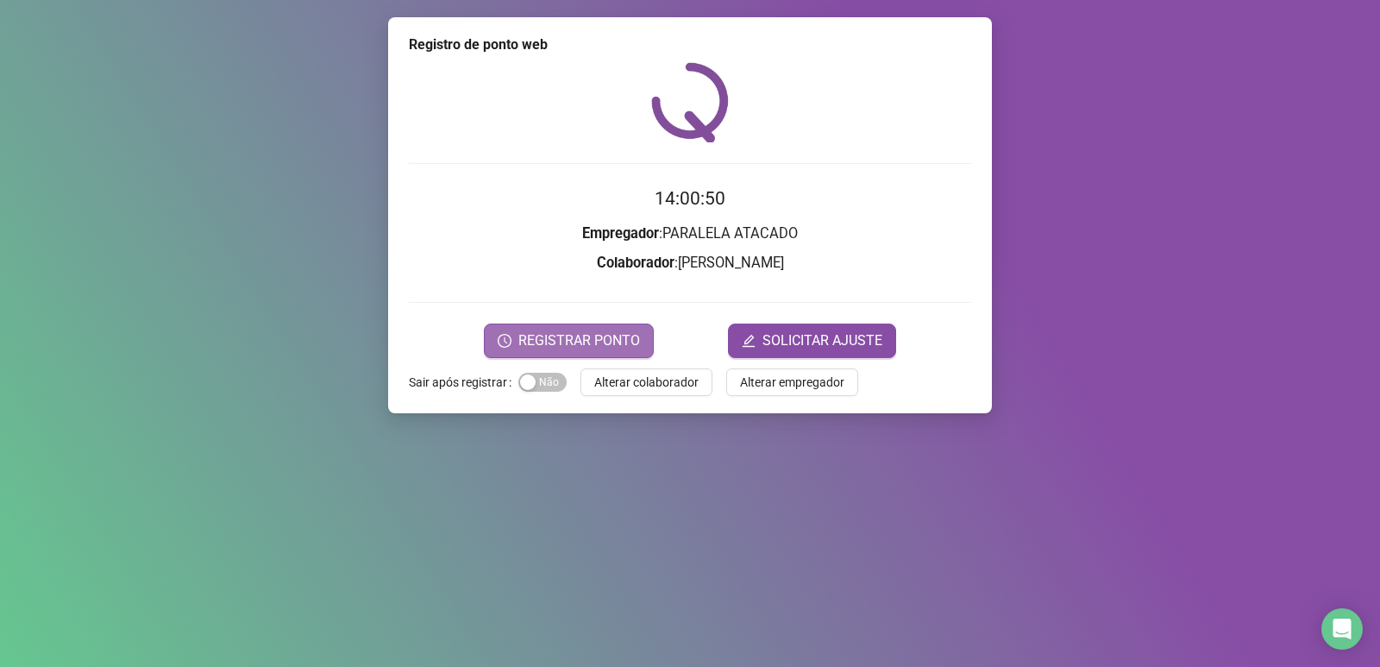 Image resolution: width=1380 pixels, height=667 pixels. Describe the element at coordinates (646, 382) in the screenshot. I see `button: Alterar colaborador` at that location.